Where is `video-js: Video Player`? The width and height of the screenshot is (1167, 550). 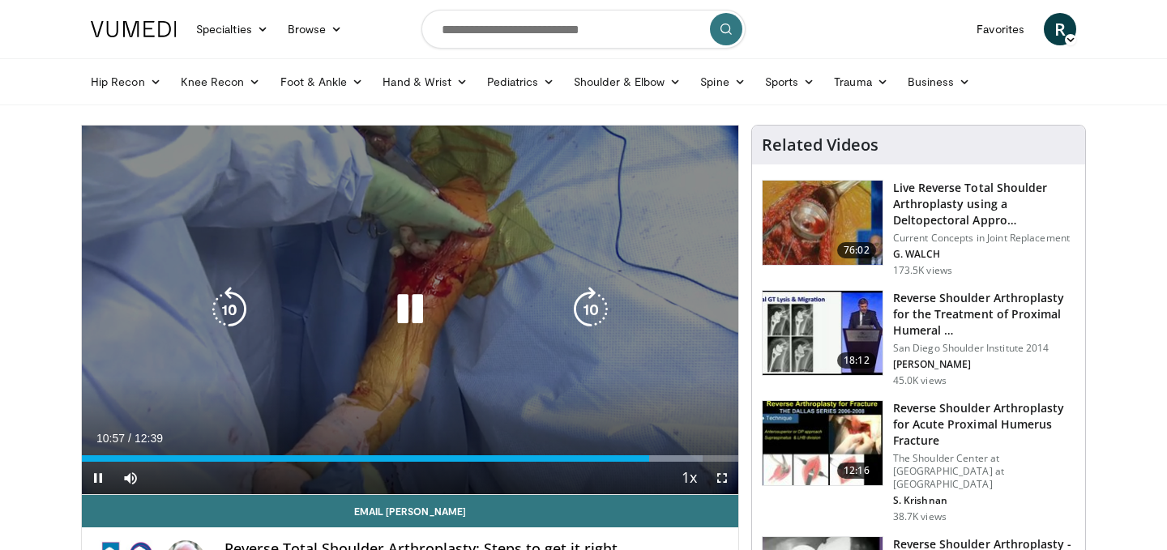
video-js: Video Player is located at coordinates (410, 310).